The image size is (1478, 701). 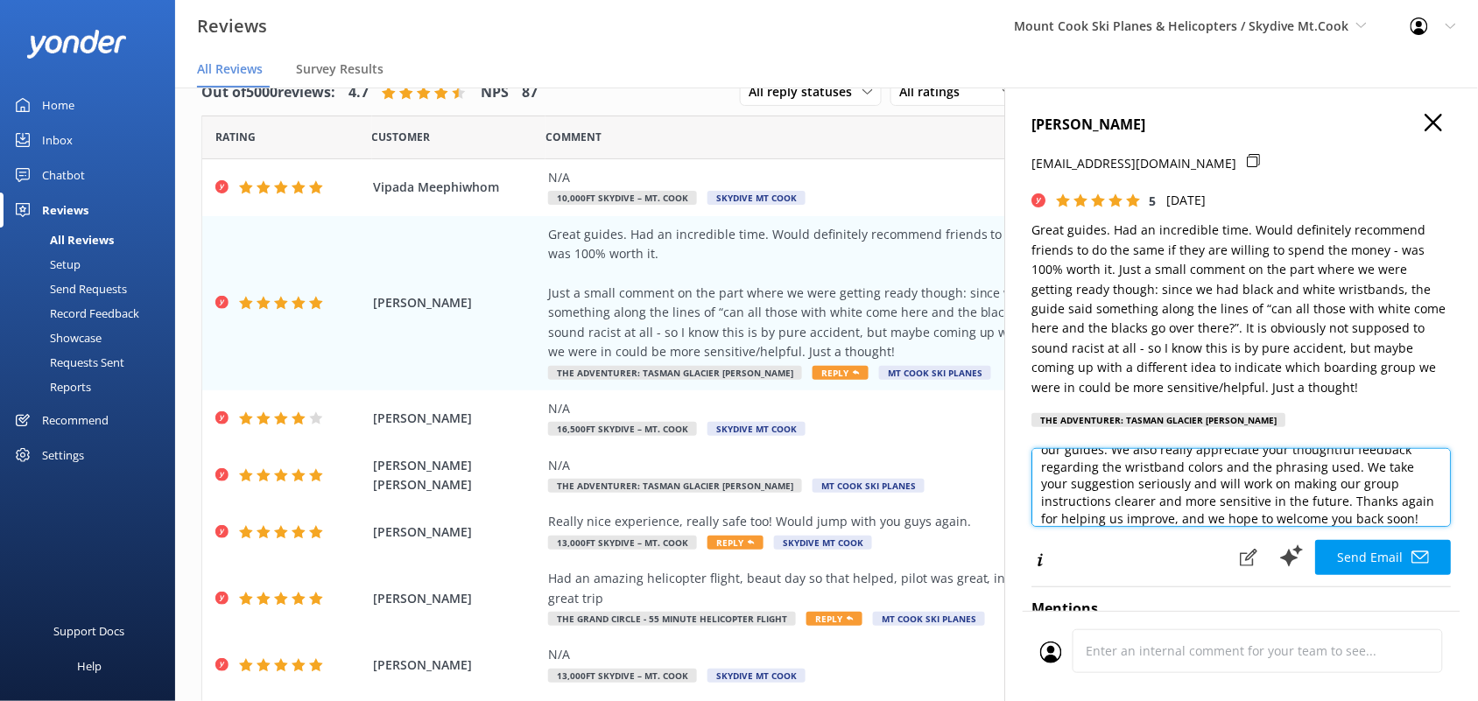 I want to click on span: Mount Cook Ski Planes & Helicopters / Skydive Mt.Cook, so click(x=1182, y=25).